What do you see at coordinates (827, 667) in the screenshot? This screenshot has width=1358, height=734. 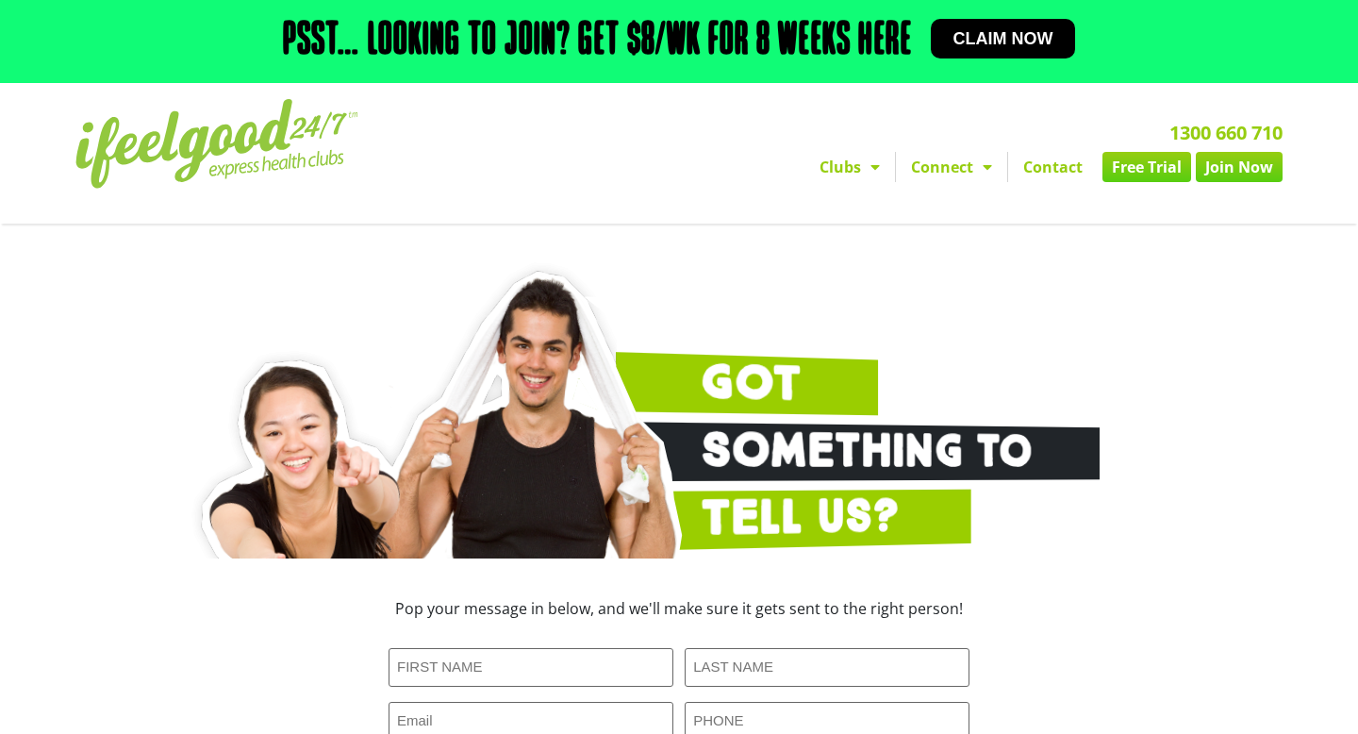 I see `input: LAST NAME` at bounding box center [827, 667].